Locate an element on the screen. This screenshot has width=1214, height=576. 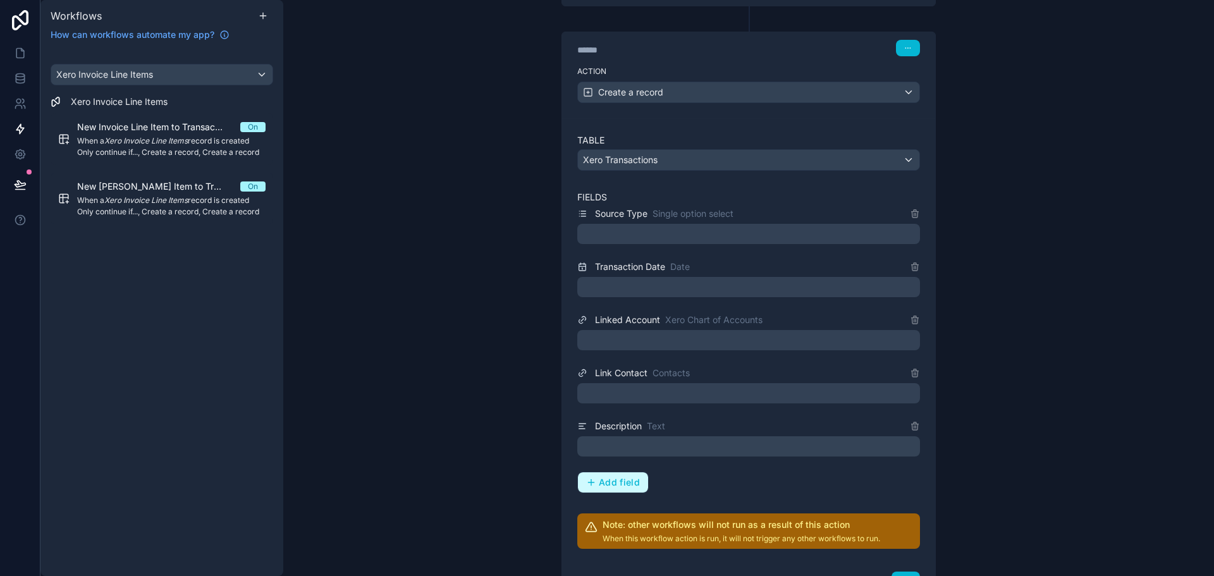
span: Text is located at coordinates (656, 426).